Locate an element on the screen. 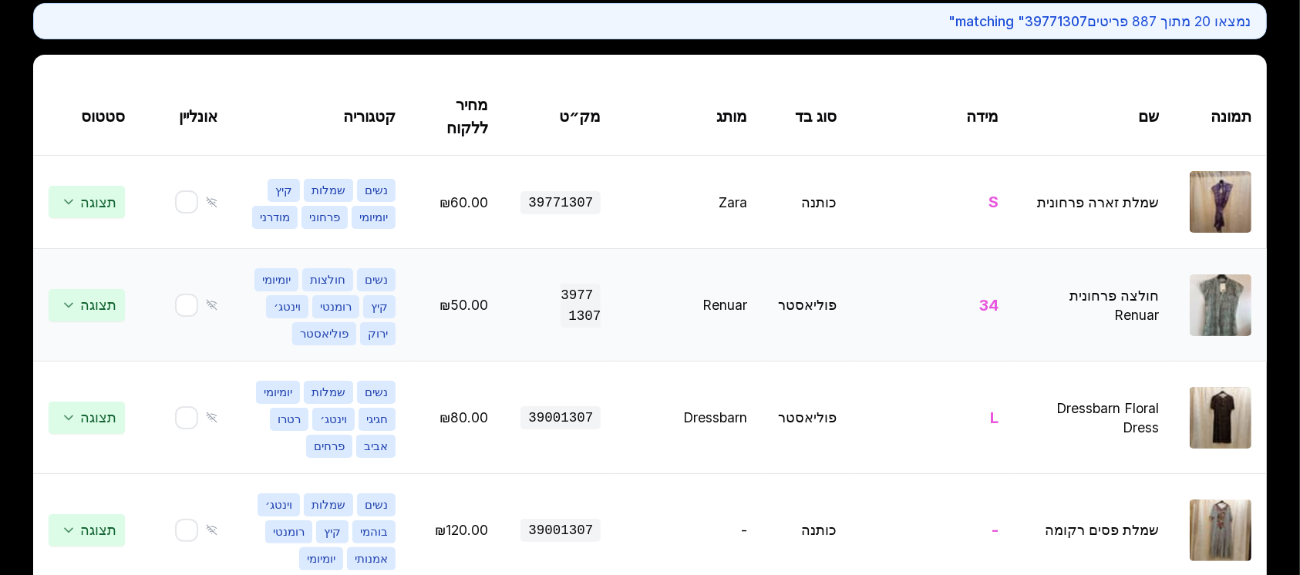 The height and width of the screenshot is (575, 1300). p: נמצאו 20 מתוך 887 פריטים is located at coordinates (650, 21).